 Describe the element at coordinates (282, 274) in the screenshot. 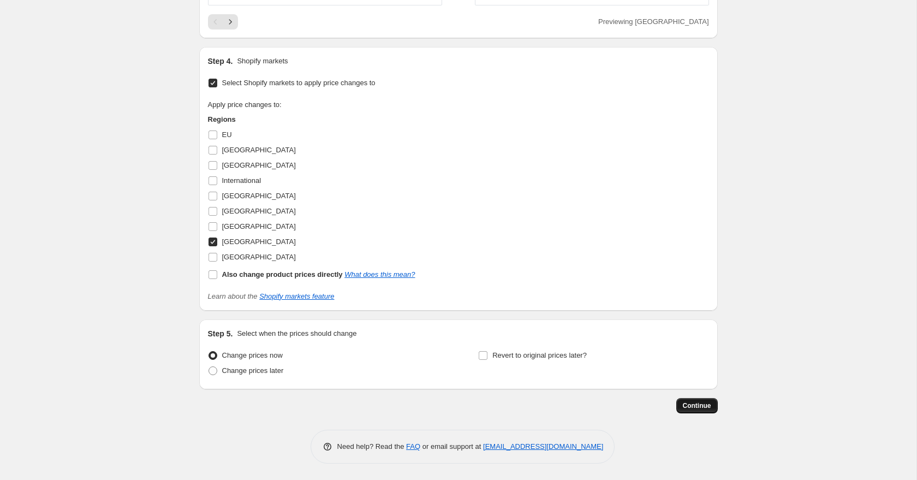

I see `b: Also change product prices directly` at that location.